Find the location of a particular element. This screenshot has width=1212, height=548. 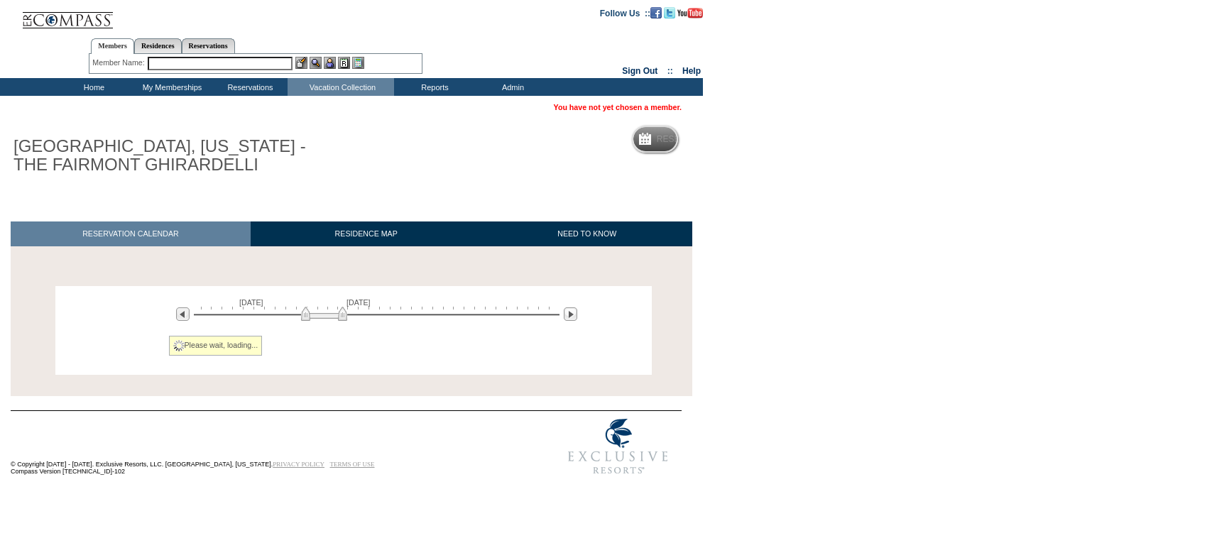

span: You have not yet chosen a member. is located at coordinates (618, 107).